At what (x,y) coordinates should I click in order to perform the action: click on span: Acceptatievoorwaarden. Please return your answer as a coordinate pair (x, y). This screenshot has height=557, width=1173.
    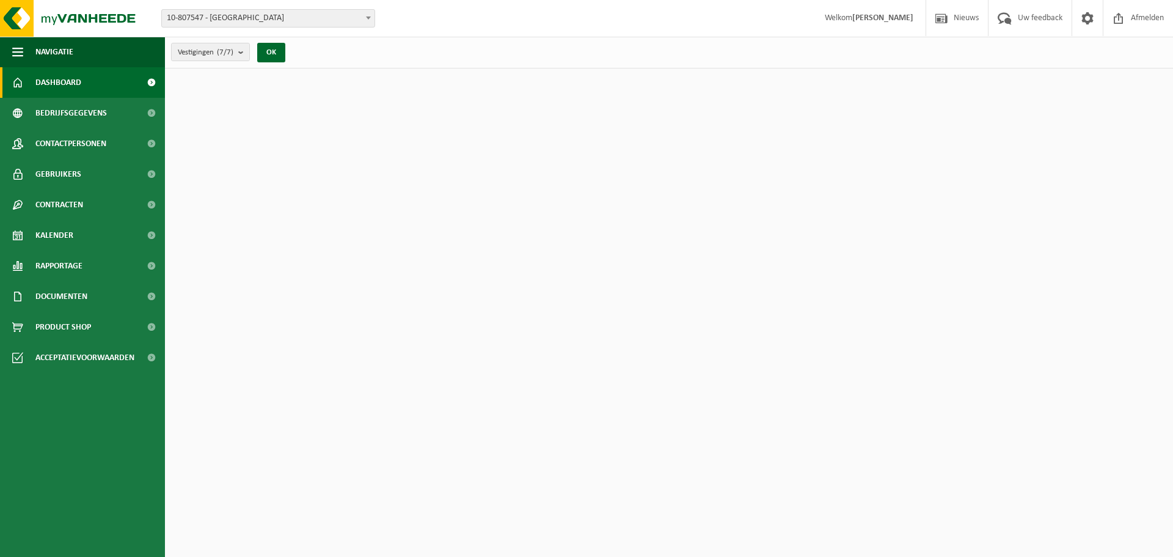
    Looking at the image, I should click on (85, 357).